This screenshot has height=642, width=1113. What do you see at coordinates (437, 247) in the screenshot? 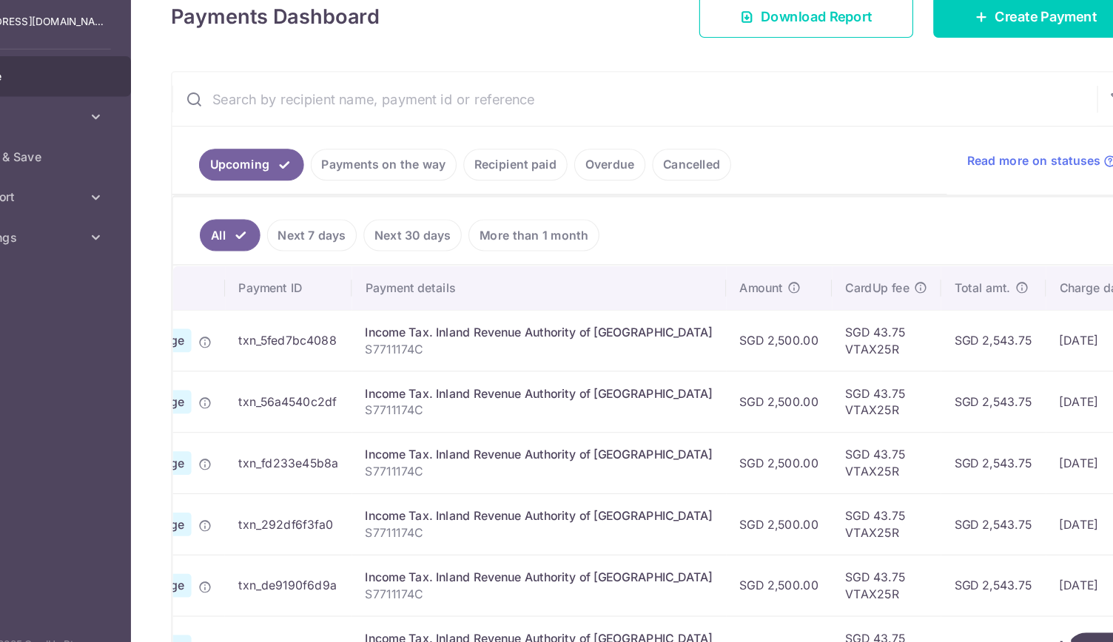
I see `a: Next 30 days` at bounding box center [437, 247].